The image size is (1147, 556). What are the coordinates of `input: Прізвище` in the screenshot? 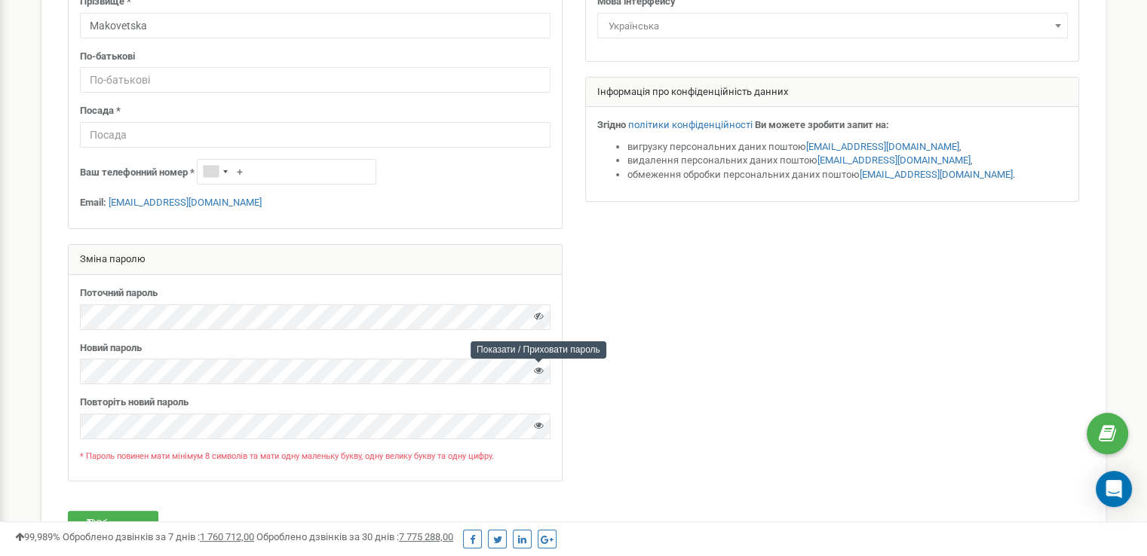 It's located at (315, 26).